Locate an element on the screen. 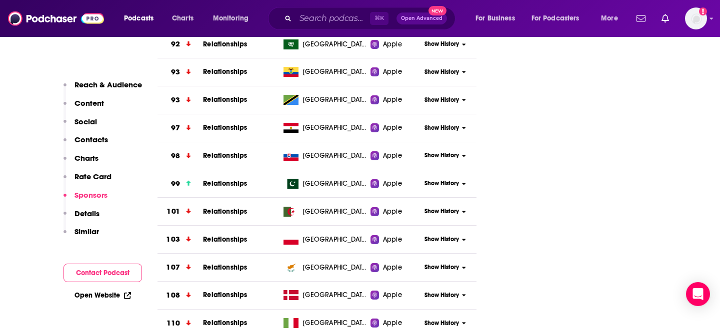 This screenshot has width=720, height=336. button: Details is located at coordinates (81, 218).